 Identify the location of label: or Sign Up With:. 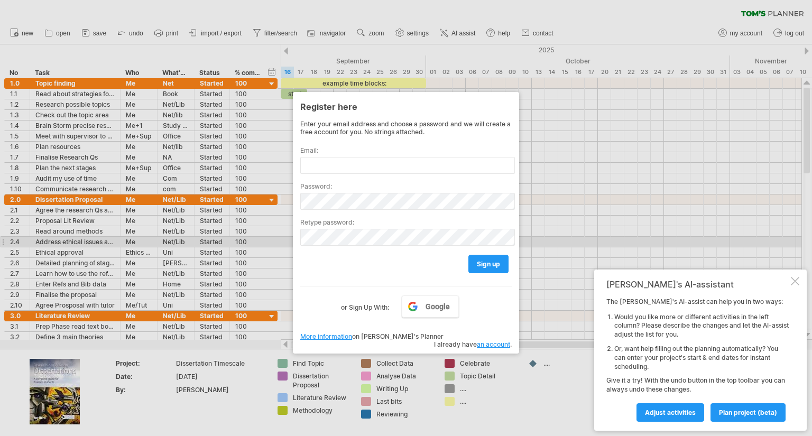
(365, 305).